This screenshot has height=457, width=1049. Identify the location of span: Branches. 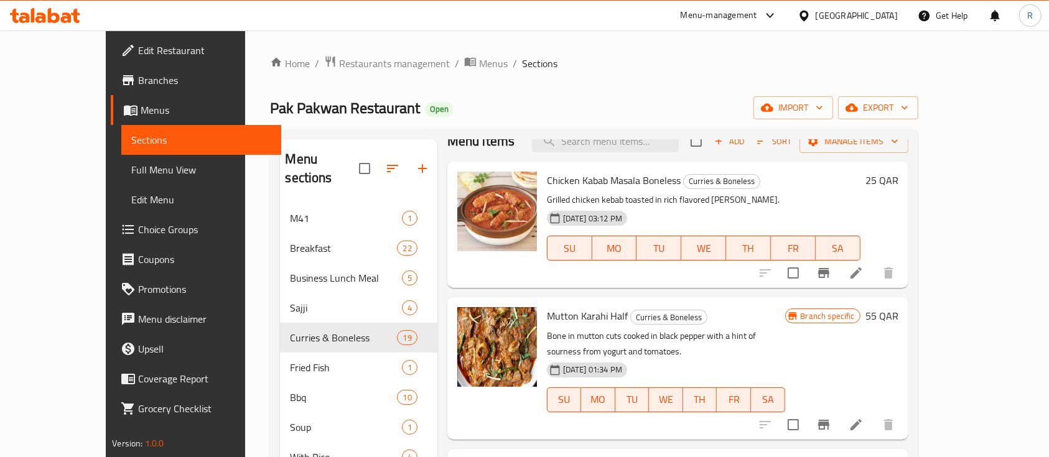
(205, 80).